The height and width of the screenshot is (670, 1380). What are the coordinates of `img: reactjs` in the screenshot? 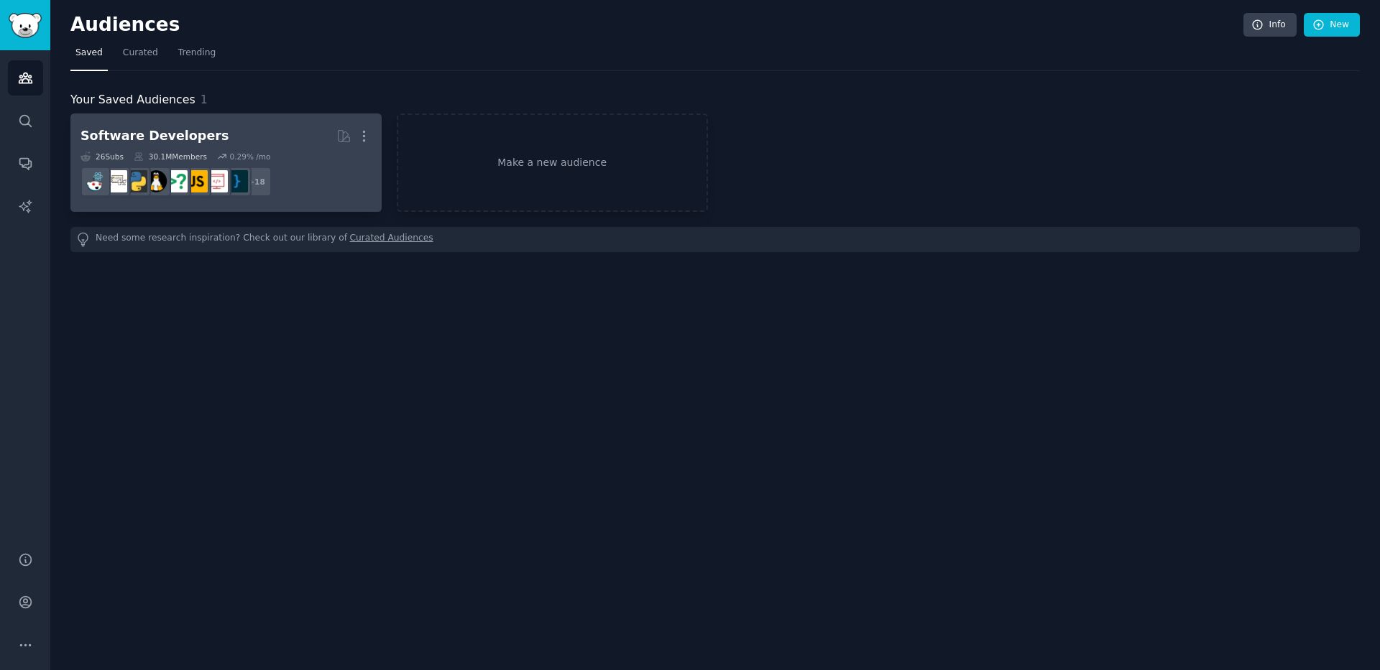 It's located at (96, 181).